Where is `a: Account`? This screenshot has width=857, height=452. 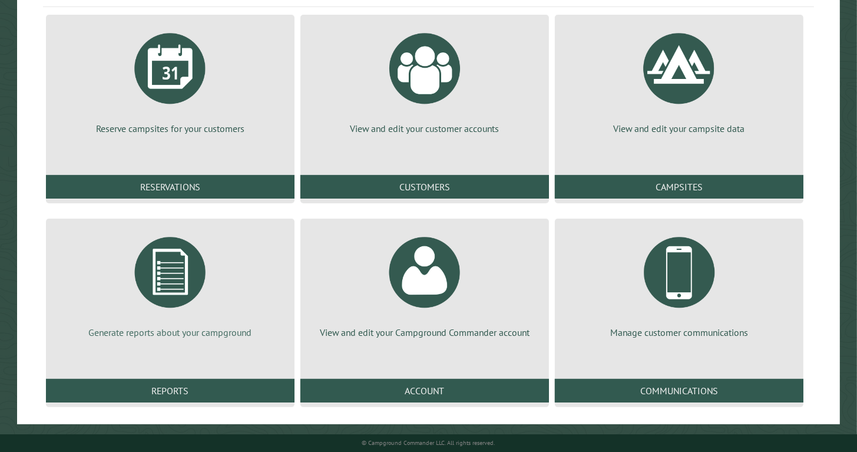 a: Account is located at coordinates (425, 391).